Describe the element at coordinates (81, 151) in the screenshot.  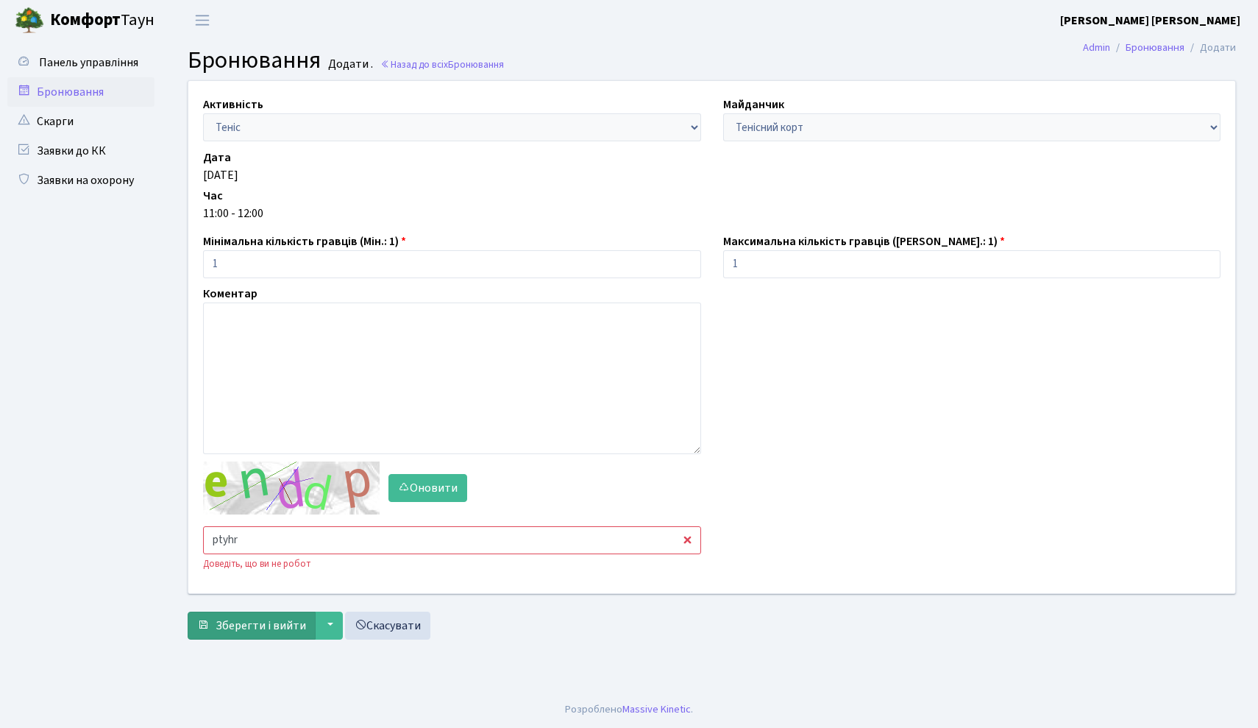
I see `a: Заявки до КК` at that location.